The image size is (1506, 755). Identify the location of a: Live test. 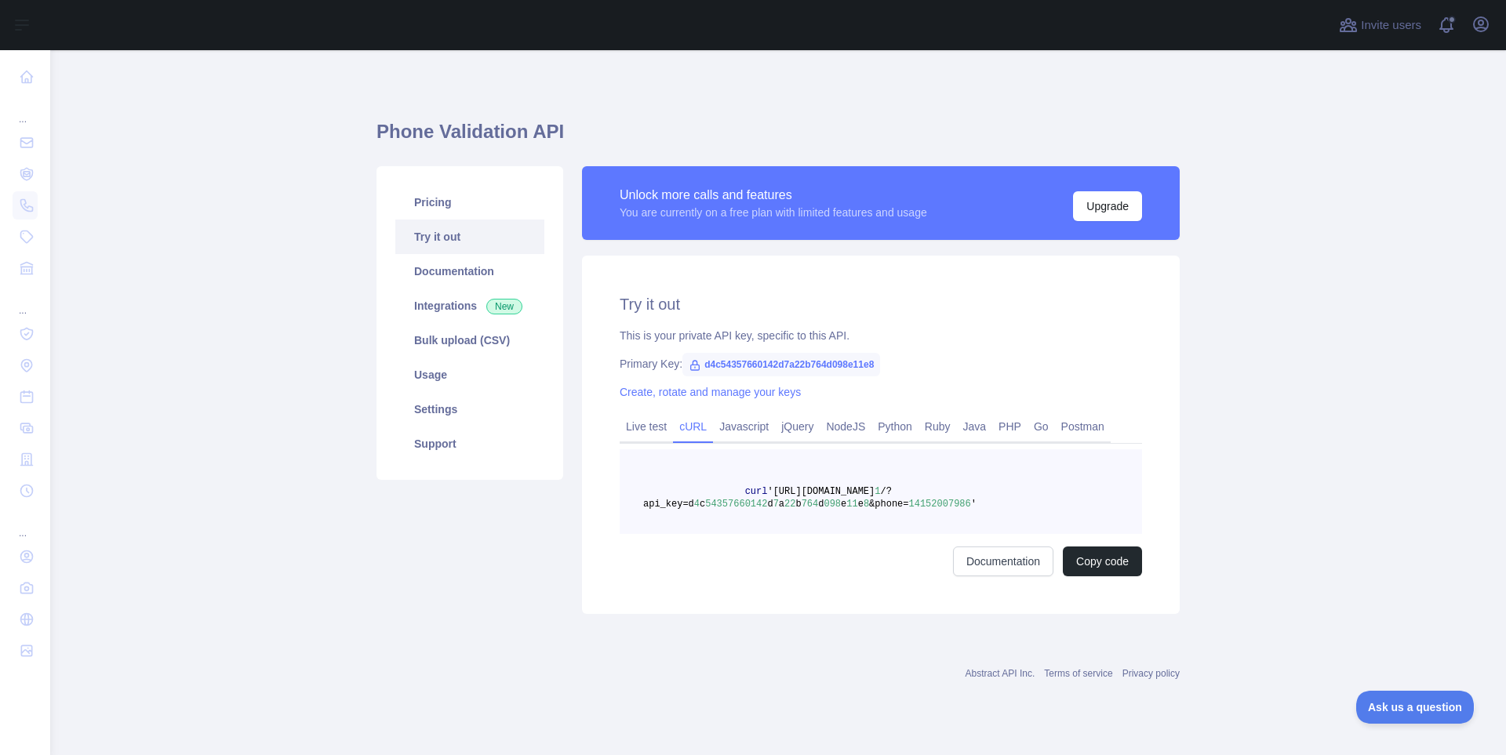
(646, 427).